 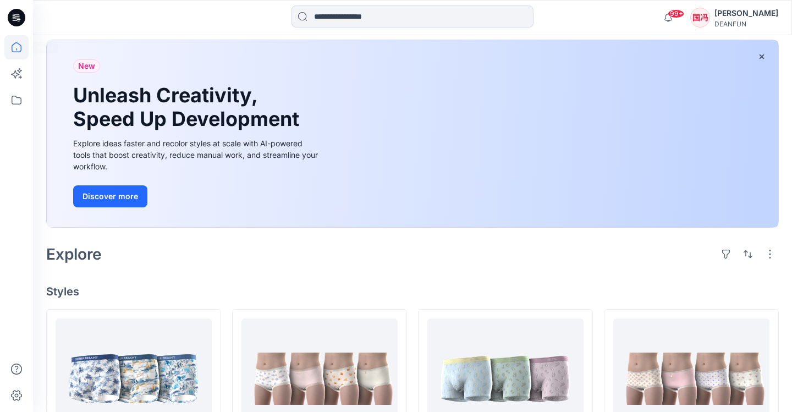 I want to click on h4: Styles, so click(x=412, y=291).